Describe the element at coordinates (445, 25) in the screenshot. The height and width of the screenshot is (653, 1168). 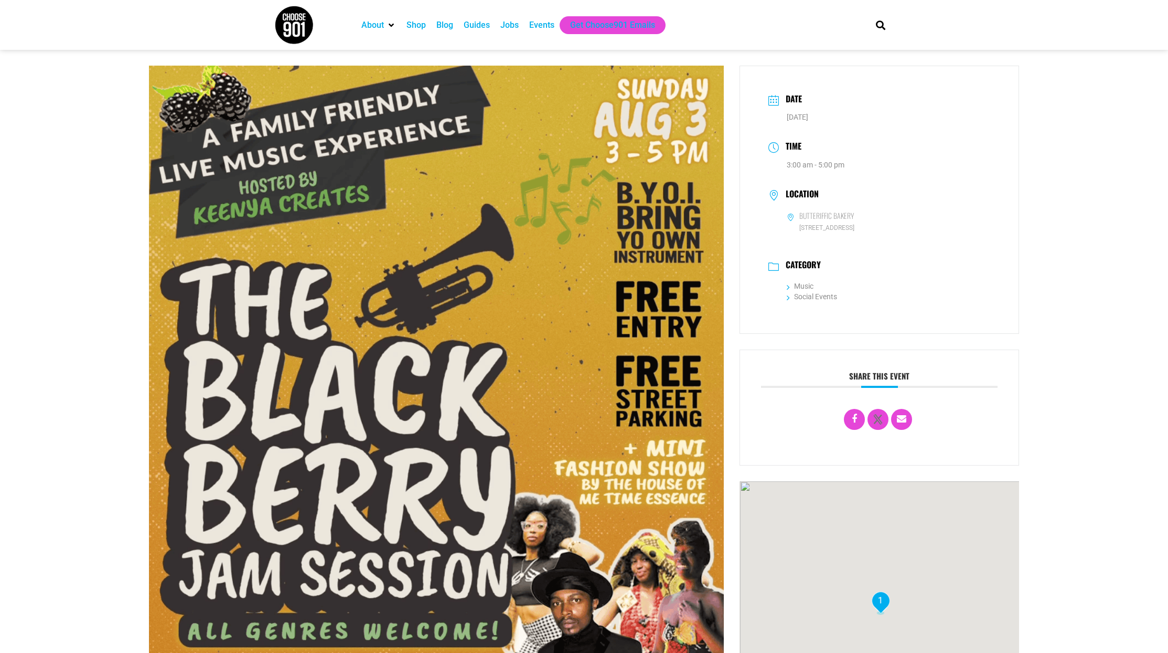
I see `div: Blog` at that location.